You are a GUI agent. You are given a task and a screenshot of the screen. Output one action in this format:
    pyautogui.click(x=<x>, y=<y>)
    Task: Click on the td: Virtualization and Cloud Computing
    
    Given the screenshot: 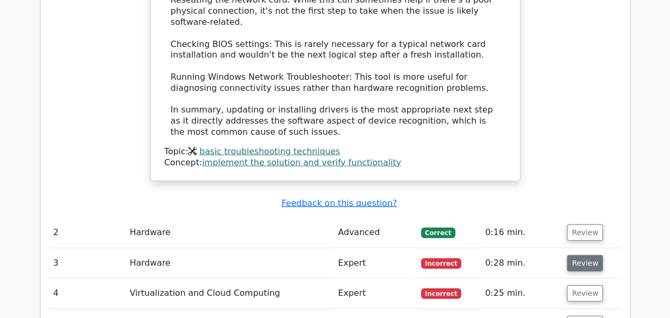 What is the action you would take?
    pyautogui.click(x=230, y=293)
    